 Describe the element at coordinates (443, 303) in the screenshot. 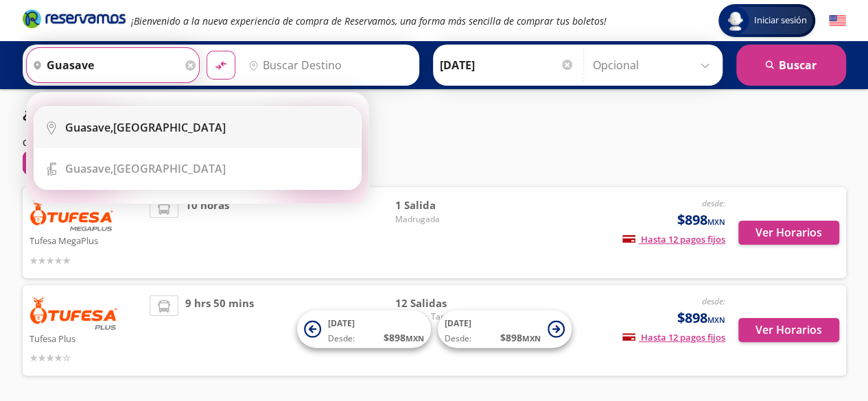

I see `span: 12 Salidas` at that location.